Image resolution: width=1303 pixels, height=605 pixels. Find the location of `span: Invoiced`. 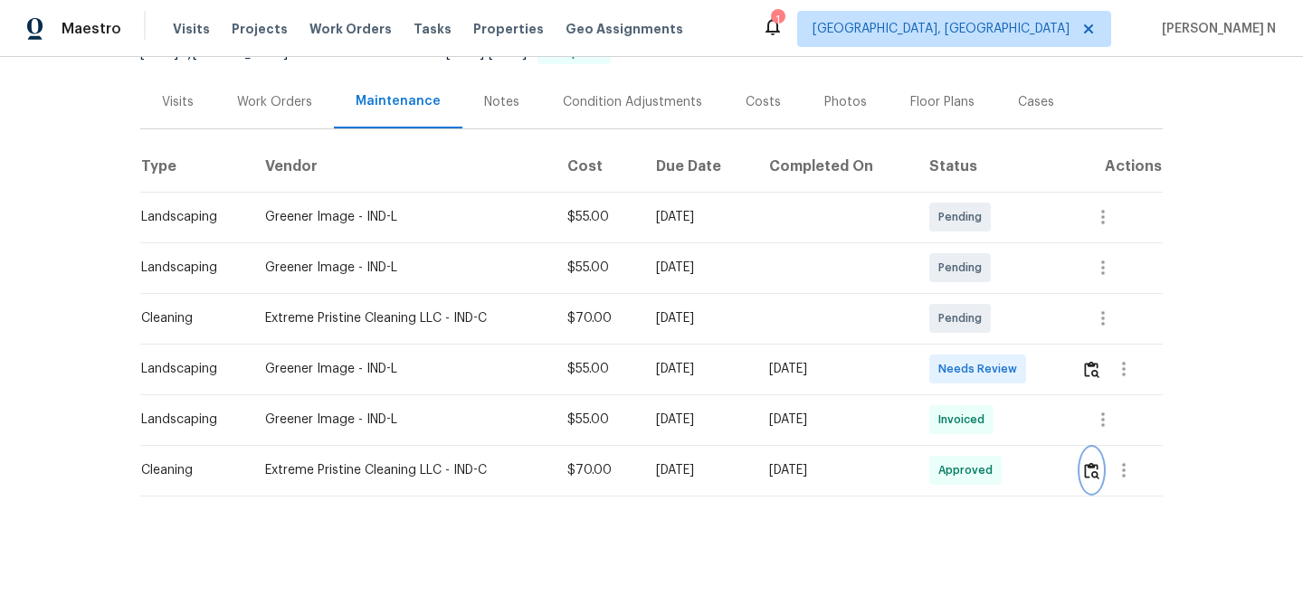

span: Invoiced is located at coordinates (964, 420).